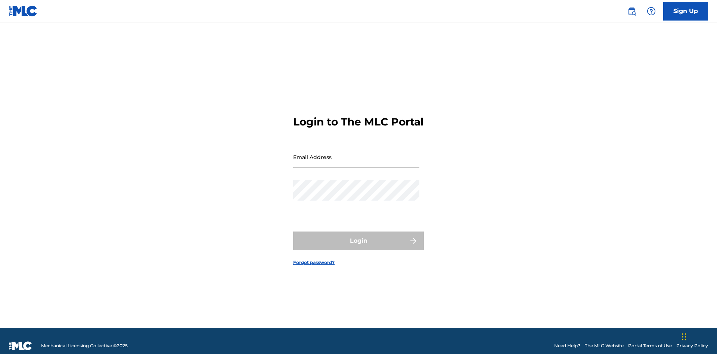 This screenshot has width=717, height=354. What do you see at coordinates (651, 11) in the screenshot?
I see `img: help` at bounding box center [651, 11].